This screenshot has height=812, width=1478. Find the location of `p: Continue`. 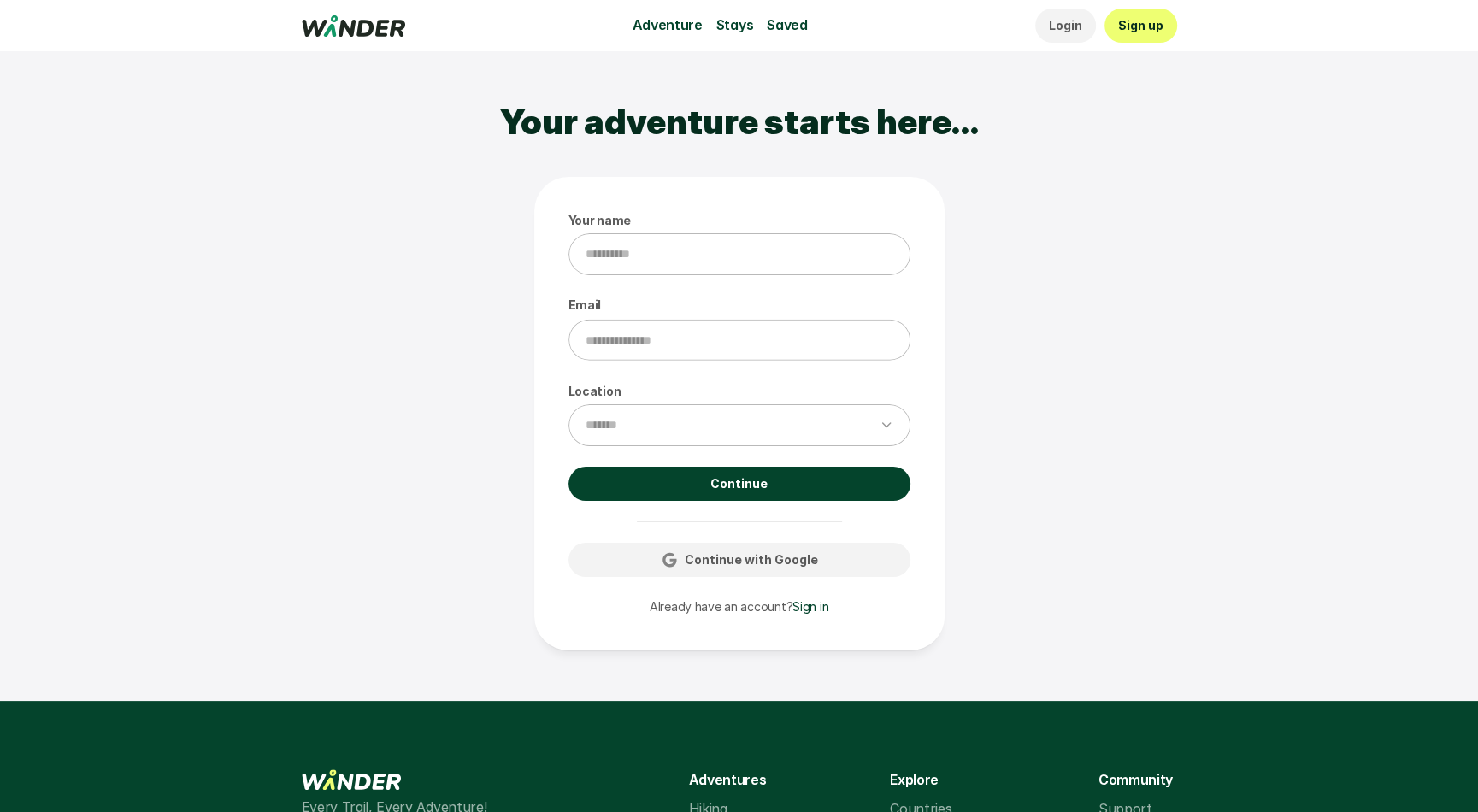

p: Continue is located at coordinates (739, 483).